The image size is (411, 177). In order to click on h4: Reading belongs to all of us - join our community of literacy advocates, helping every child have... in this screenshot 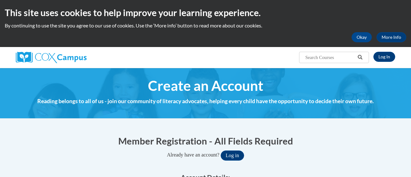, I will do `click(205, 101)`.